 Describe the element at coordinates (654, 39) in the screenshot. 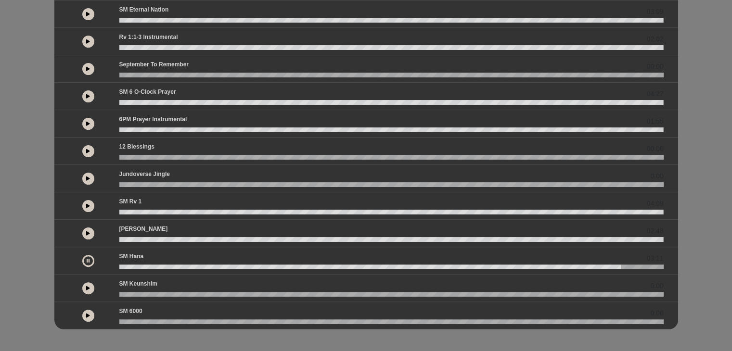

I see `span: 02:02` at that location.